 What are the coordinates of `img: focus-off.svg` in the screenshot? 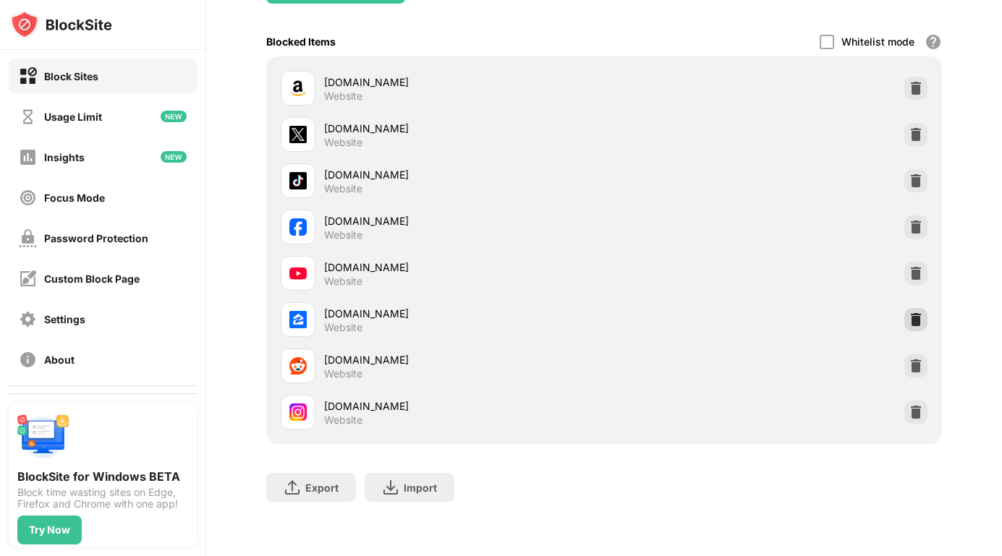 It's located at (27, 197).